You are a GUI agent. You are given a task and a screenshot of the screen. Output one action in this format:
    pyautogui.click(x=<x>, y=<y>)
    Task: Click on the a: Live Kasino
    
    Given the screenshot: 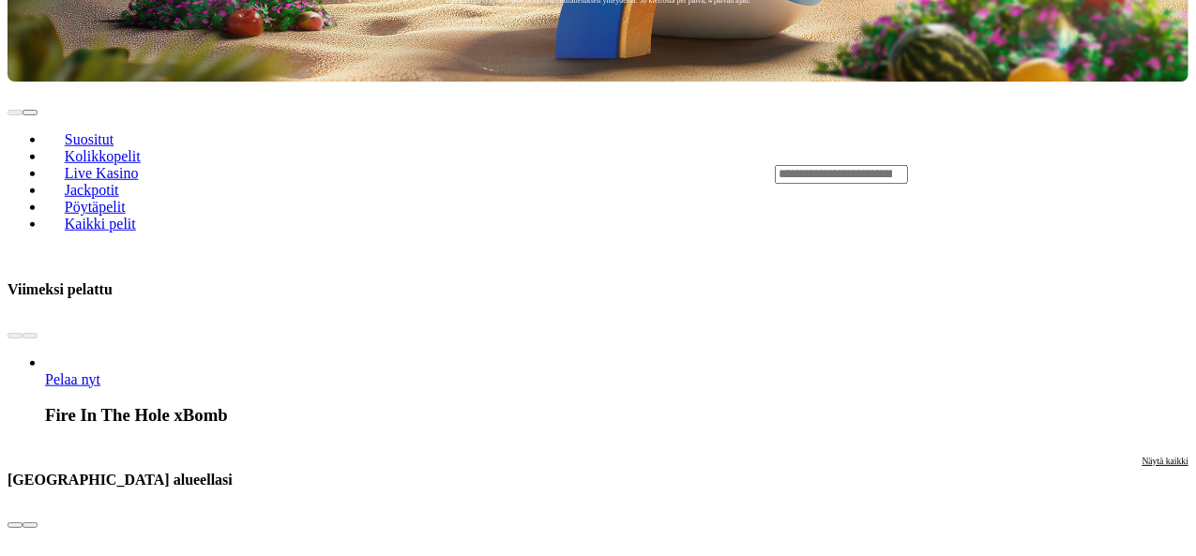 What is the action you would take?
    pyautogui.click(x=101, y=174)
    